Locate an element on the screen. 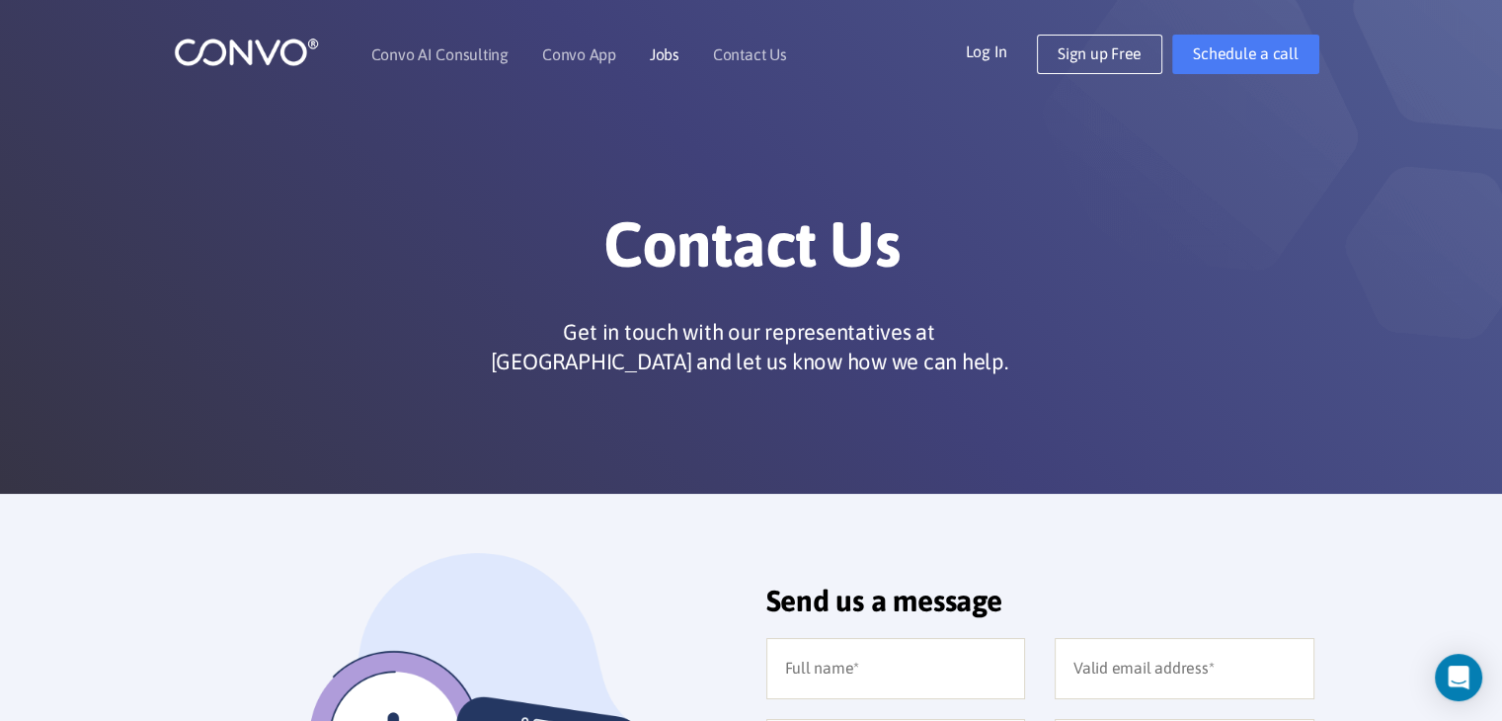 Image resolution: width=1502 pixels, height=721 pixels. img: logo_1.png is located at coordinates (246, 51).